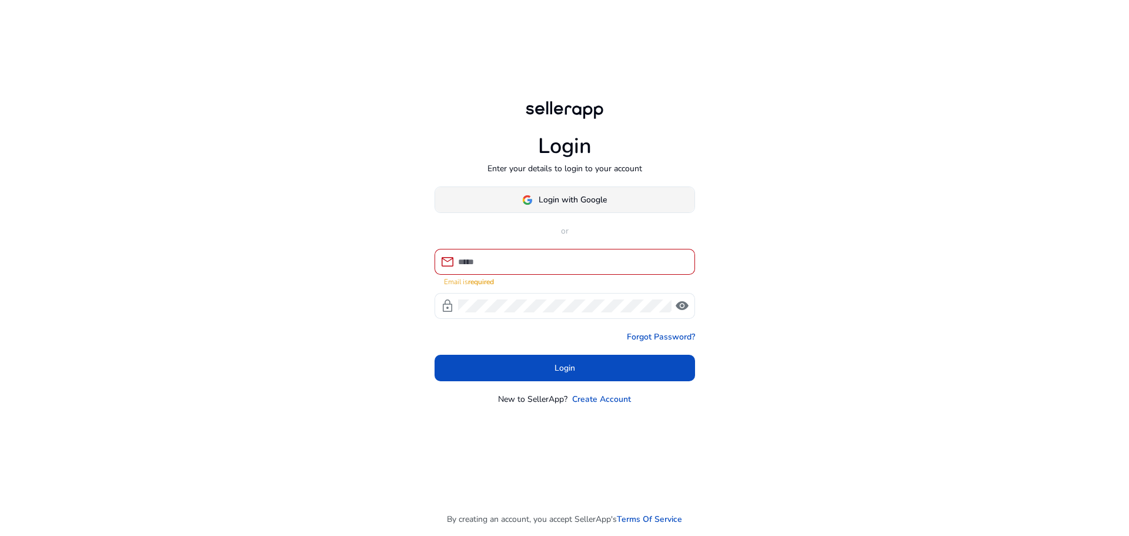 Image resolution: width=1129 pixels, height=536 pixels. I want to click on a: Terms Of Service, so click(649, 519).